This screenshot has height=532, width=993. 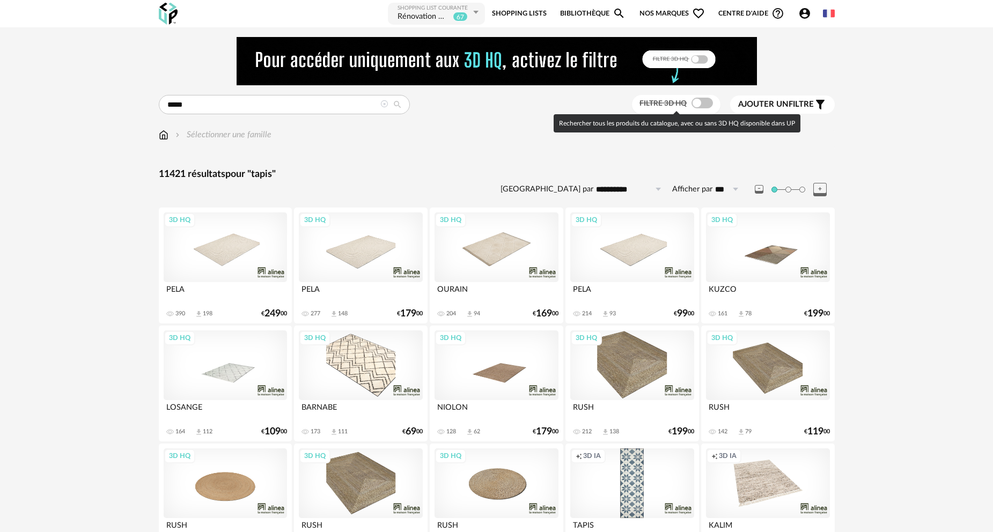 I want to click on button: Ajouter unfiltre Filter icon, so click(x=782, y=105).